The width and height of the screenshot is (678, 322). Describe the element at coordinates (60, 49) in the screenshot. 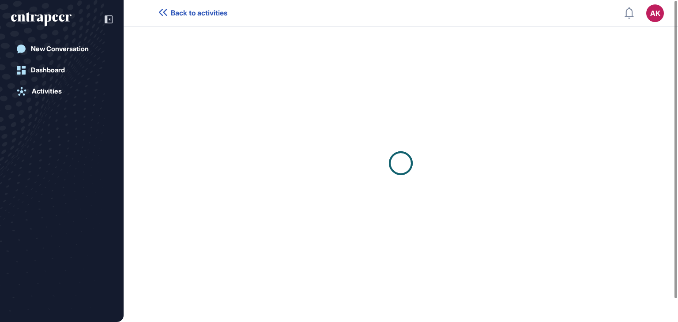

I see `div: New Conversation` at that location.